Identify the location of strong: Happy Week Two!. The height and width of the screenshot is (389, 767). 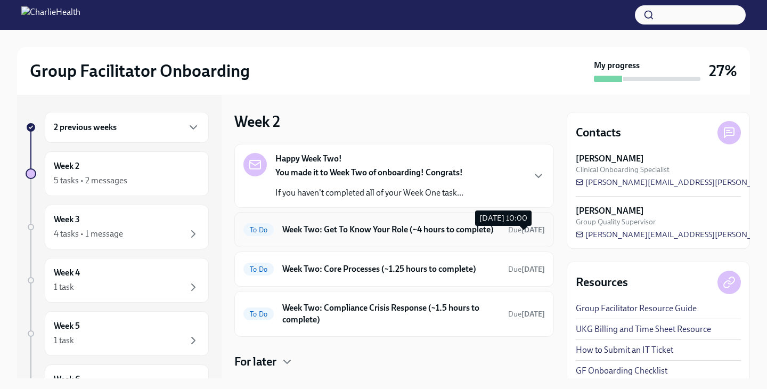
(308, 159).